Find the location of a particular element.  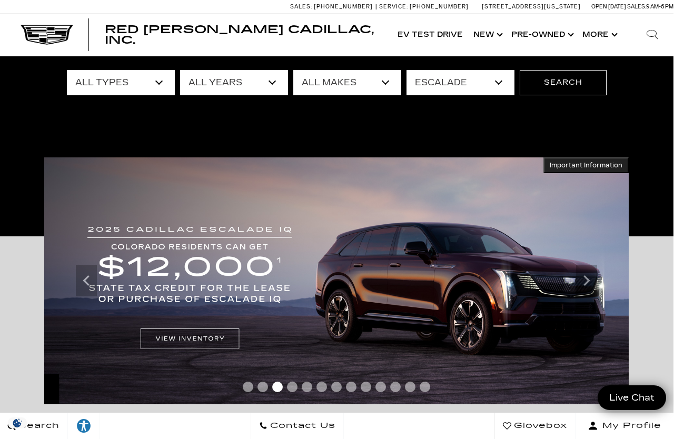

span: Go to slide 13 is located at coordinates (425, 387).